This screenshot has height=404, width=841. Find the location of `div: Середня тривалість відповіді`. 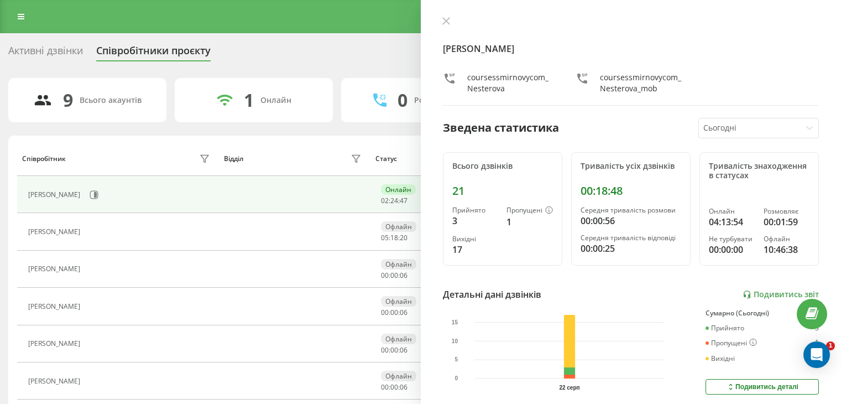

div: Середня тривалість відповіді is located at coordinates (631, 238).